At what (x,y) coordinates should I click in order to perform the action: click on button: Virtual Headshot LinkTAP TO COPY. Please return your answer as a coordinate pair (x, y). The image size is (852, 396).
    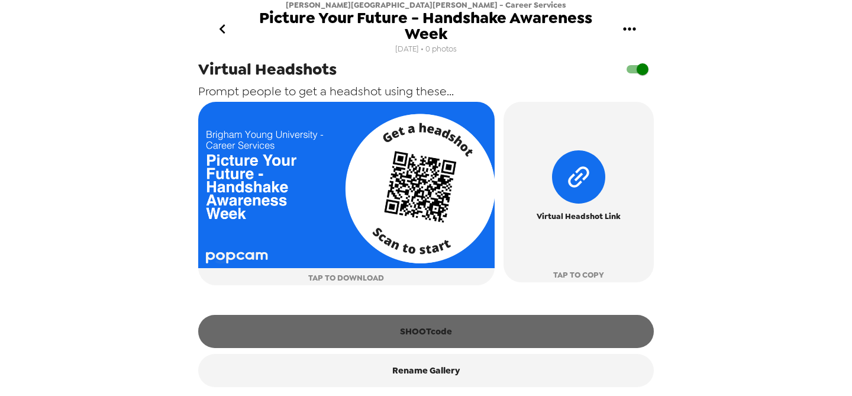
    Looking at the image, I should click on (579, 192).